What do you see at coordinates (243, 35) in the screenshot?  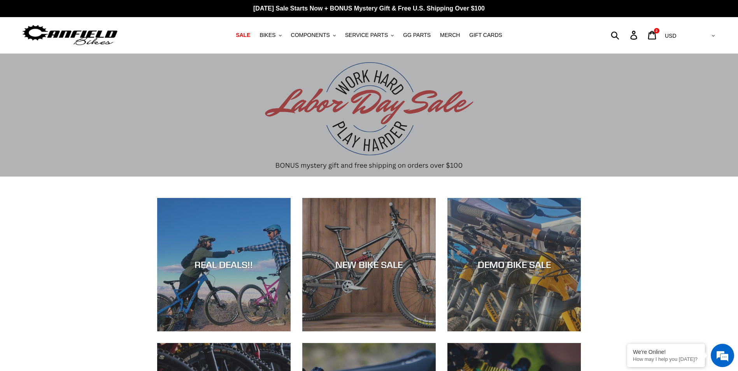 I see `a: SALE` at bounding box center [243, 35].